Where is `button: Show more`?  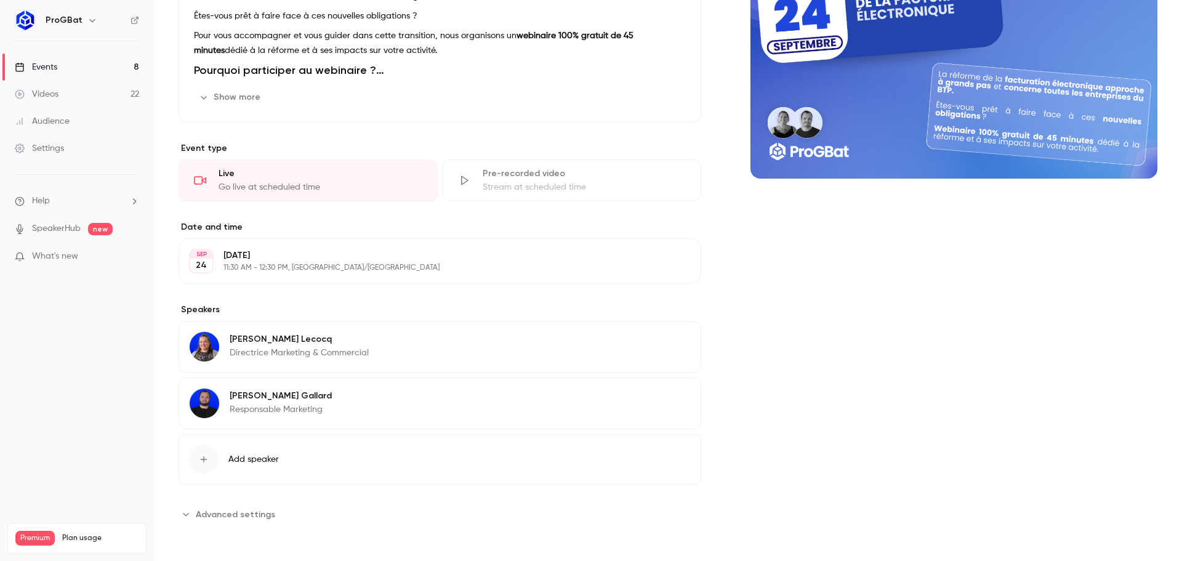
button: Show more is located at coordinates (231, 97).